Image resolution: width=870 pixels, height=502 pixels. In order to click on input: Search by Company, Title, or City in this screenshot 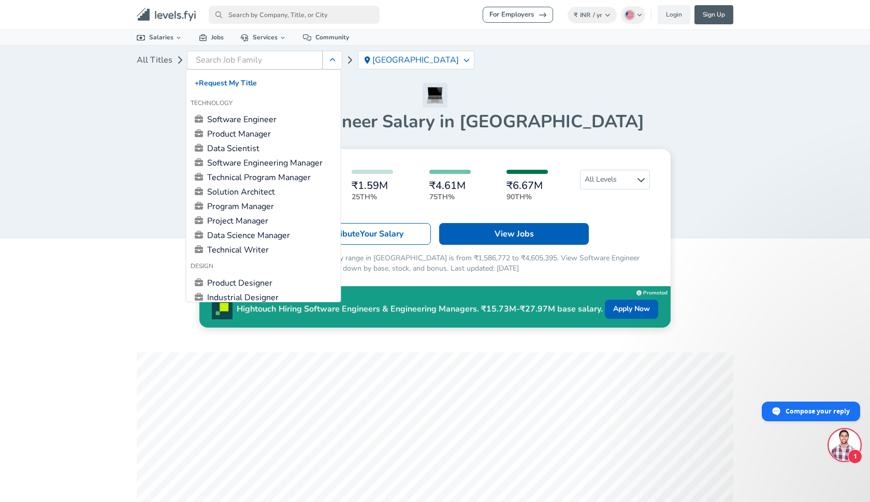, I will do `click(294, 14)`.